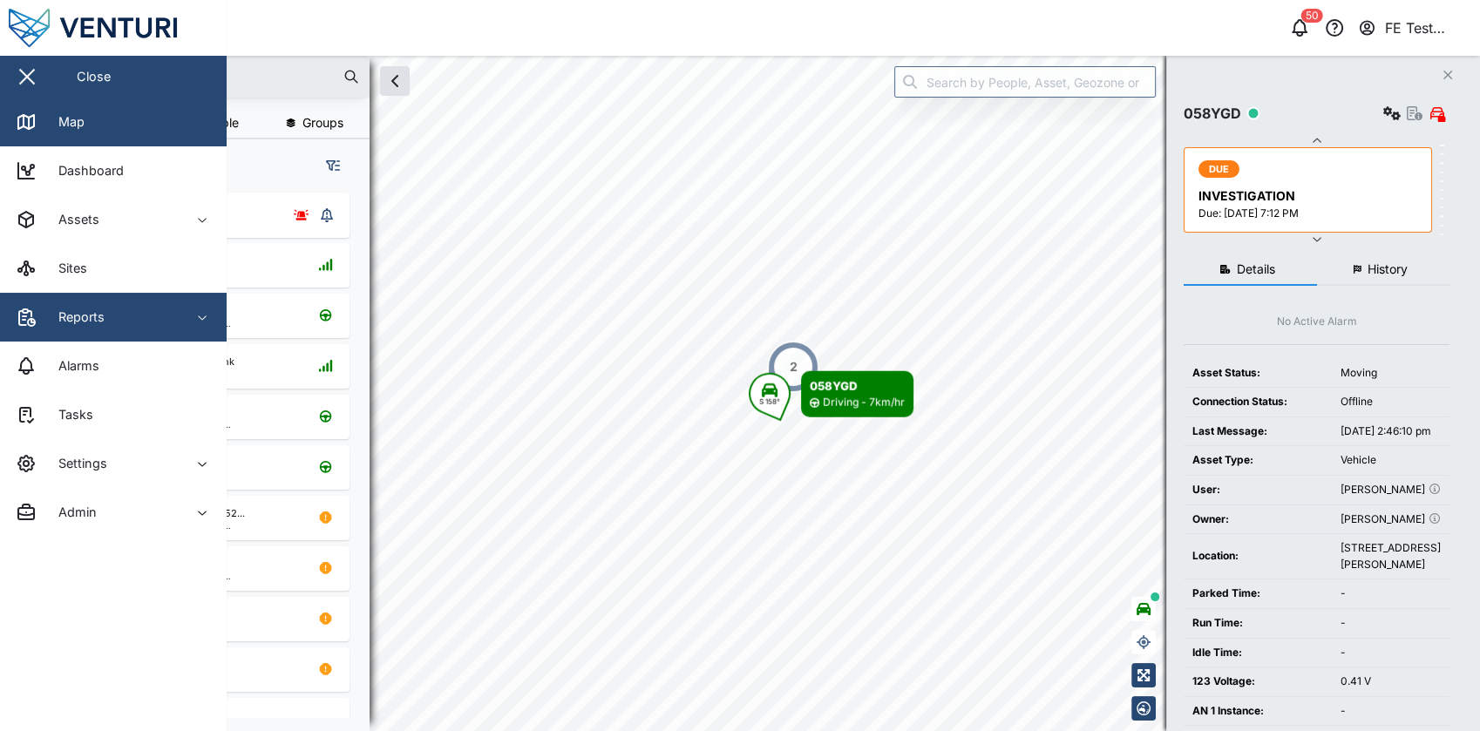 Image resolution: width=1480 pixels, height=731 pixels. Describe the element at coordinates (1390, 681) in the screenshot. I see `div: 0.41 V` at that location.